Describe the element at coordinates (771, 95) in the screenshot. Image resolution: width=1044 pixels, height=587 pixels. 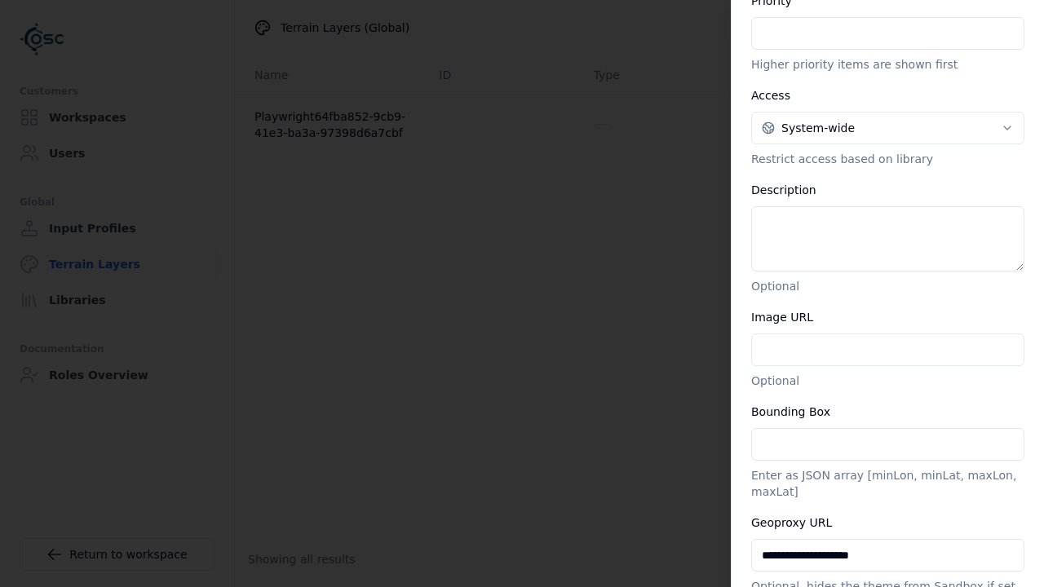
I see `label: Access` at that location.